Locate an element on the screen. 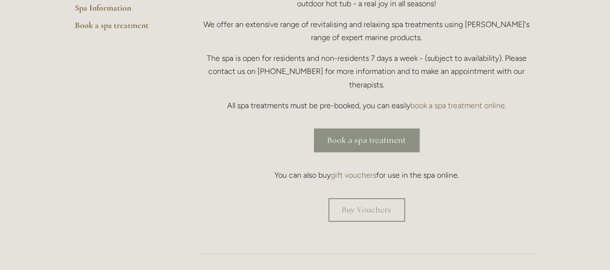 Image resolution: width=610 pixels, height=270 pixels. a: Buy Vouchers is located at coordinates (366, 209).